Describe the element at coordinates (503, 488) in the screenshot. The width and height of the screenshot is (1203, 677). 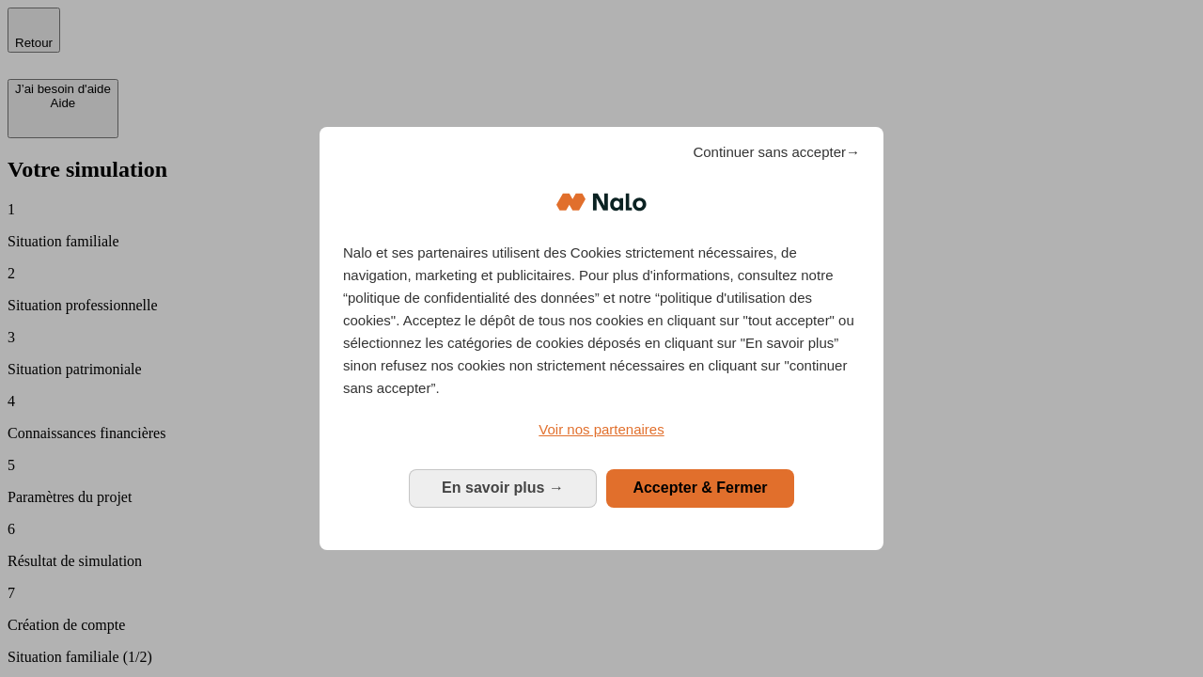
I see `button: En savoir plus: Configurer vos consentements` at that location.